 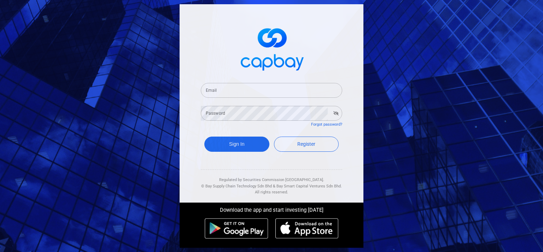 I want to click on img: ios, so click(x=307, y=229).